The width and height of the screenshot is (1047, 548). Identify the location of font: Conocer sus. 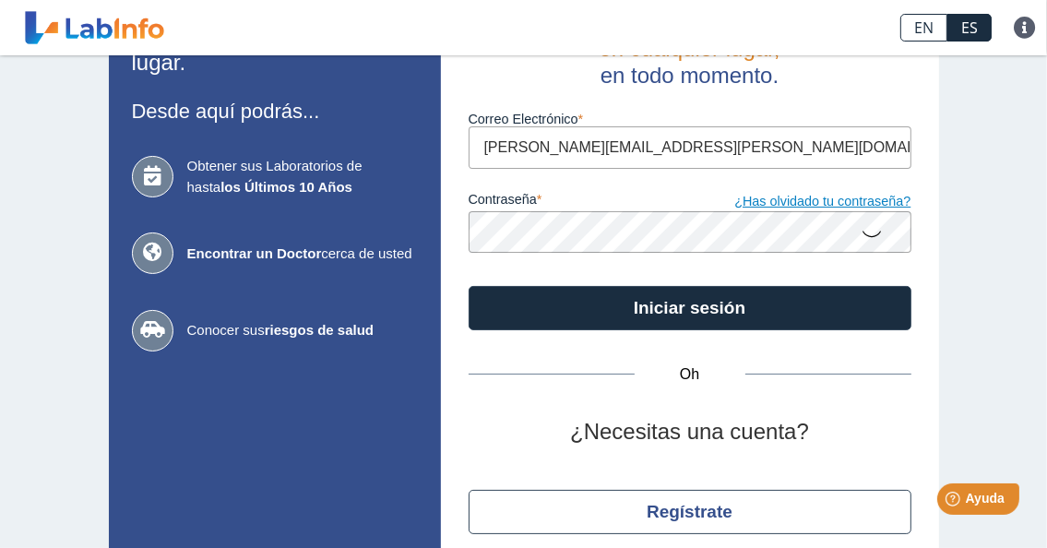
(226, 329).